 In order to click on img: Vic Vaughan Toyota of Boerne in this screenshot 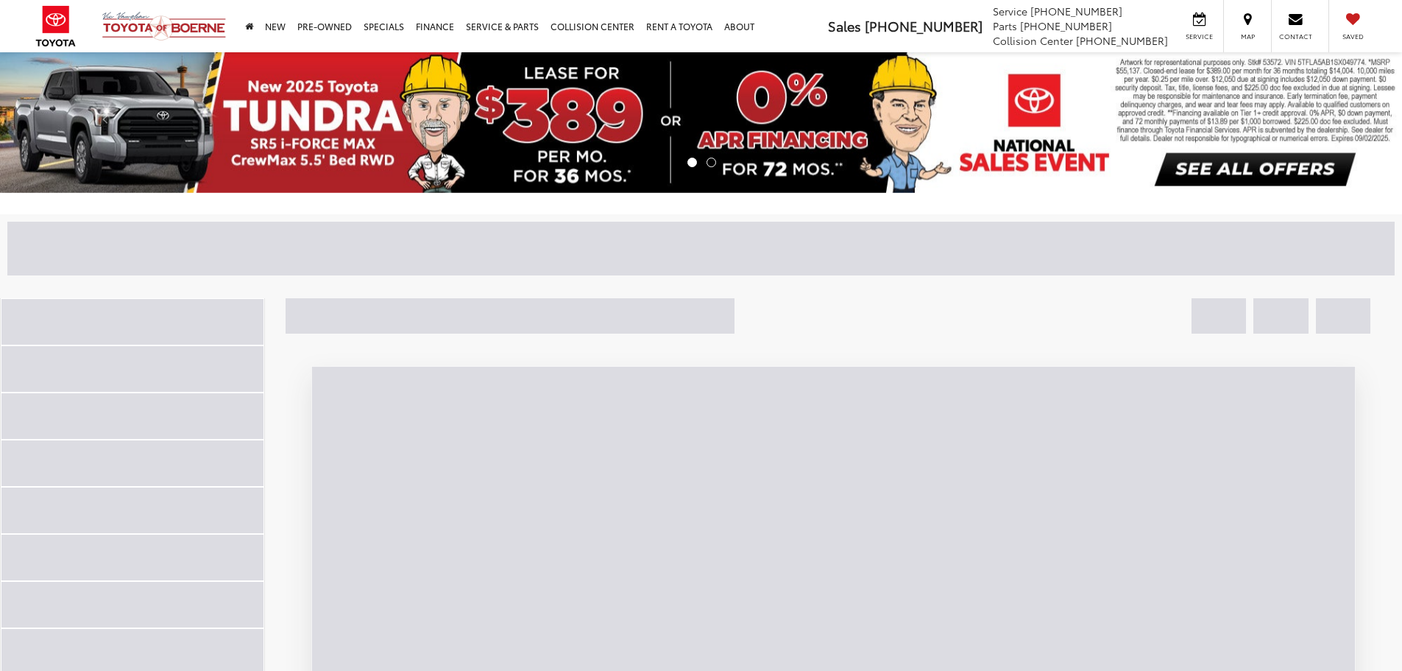, I will do `click(164, 26)`.